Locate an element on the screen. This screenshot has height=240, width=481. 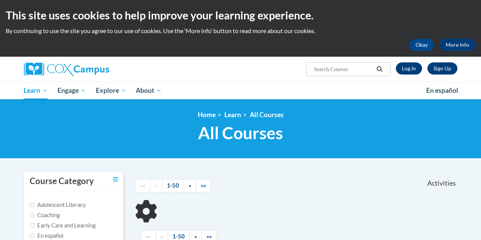
a: End is located at coordinates (203, 185).